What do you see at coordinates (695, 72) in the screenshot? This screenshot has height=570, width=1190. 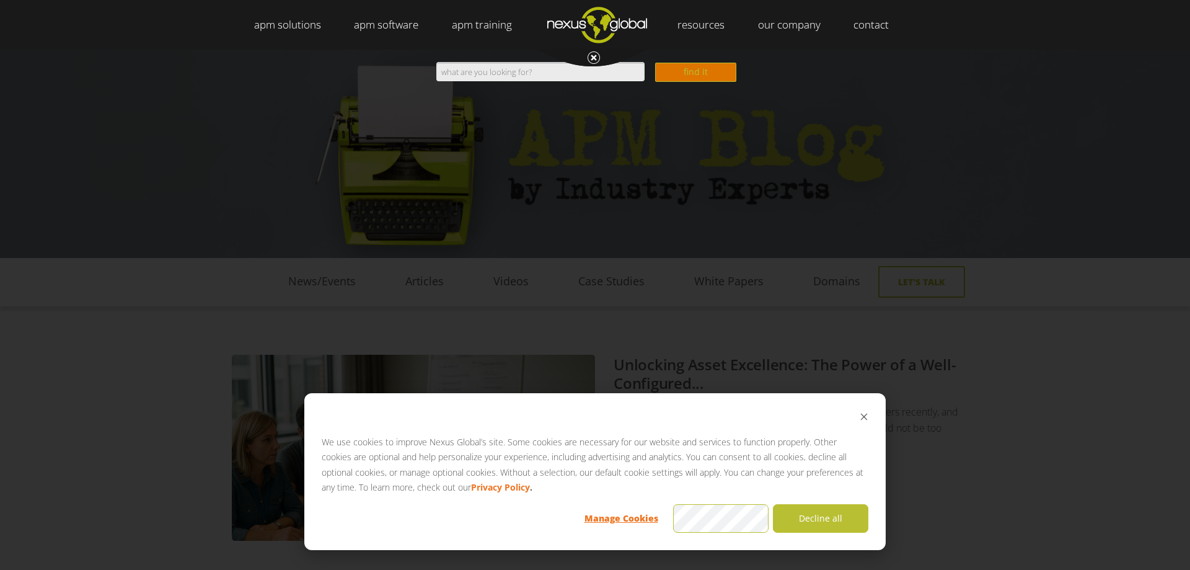 I see `input: find it` at bounding box center [695, 72].